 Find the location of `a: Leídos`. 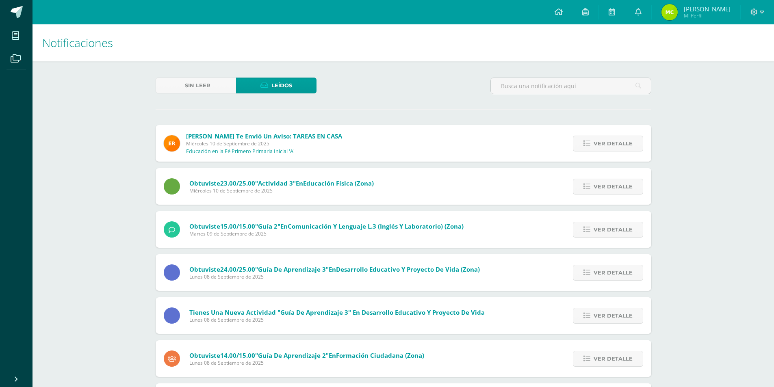

a: Leídos is located at coordinates (276, 85).